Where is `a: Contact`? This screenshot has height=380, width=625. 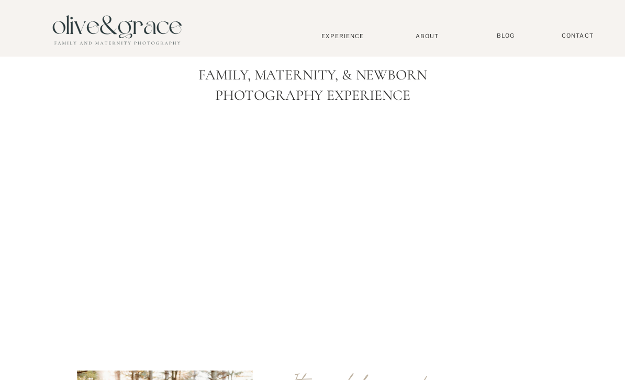
a: Contact is located at coordinates (578, 36).